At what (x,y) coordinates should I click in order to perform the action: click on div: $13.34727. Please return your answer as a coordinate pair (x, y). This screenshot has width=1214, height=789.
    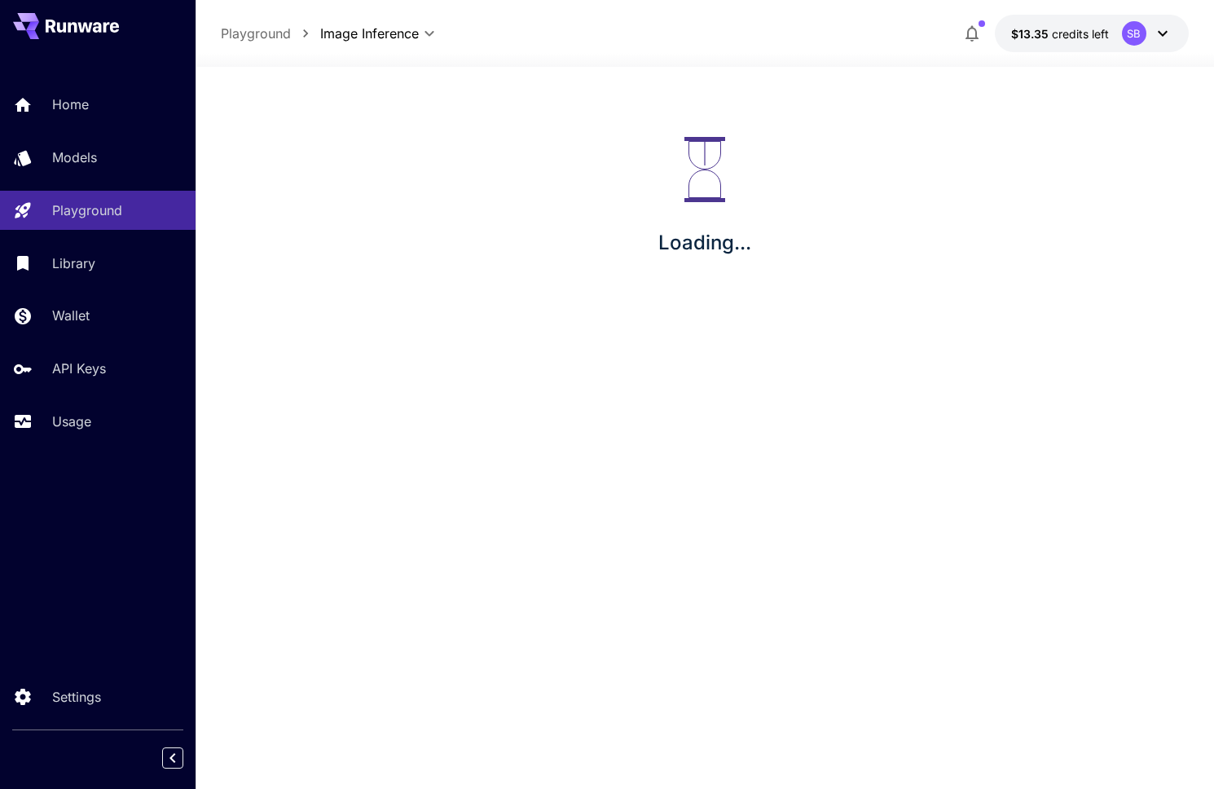
    Looking at the image, I should click on (1060, 33).